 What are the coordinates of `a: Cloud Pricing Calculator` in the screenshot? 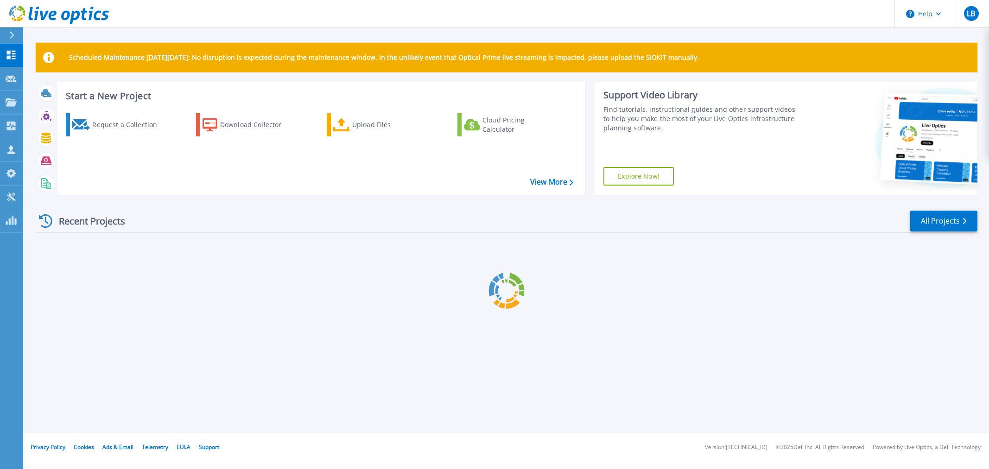 It's located at (509, 125).